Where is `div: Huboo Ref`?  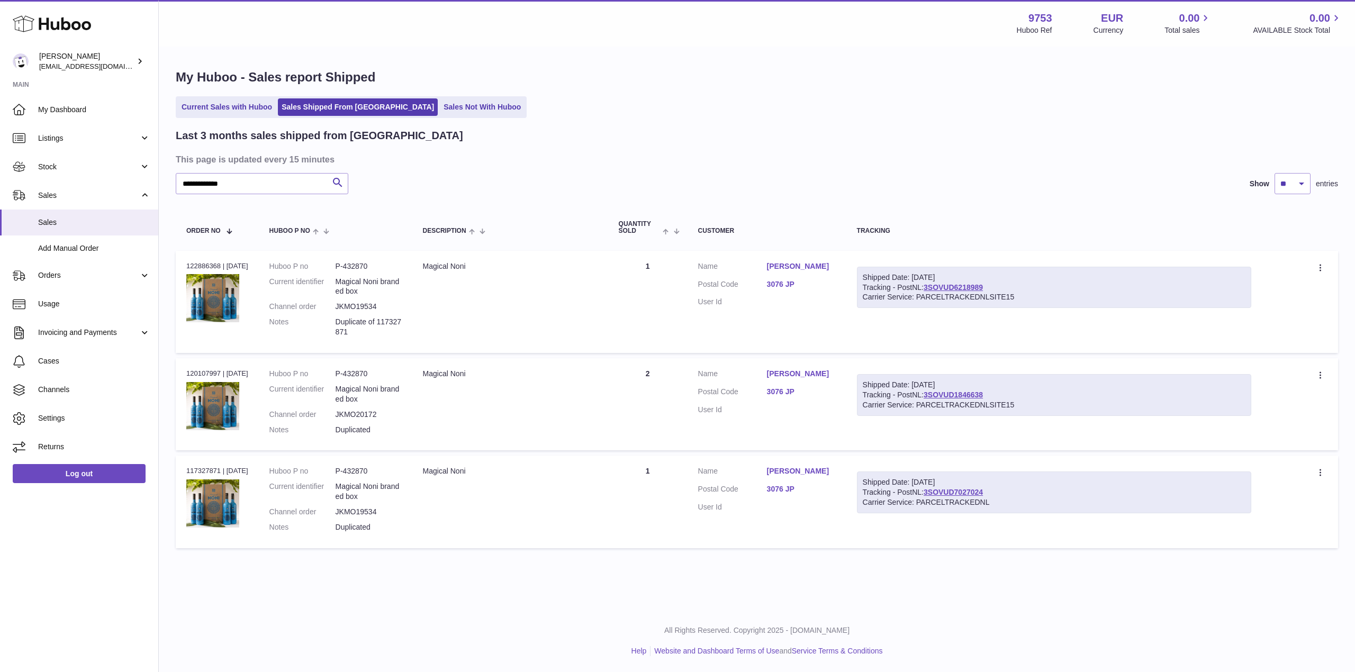
div: Huboo Ref is located at coordinates (1034, 30).